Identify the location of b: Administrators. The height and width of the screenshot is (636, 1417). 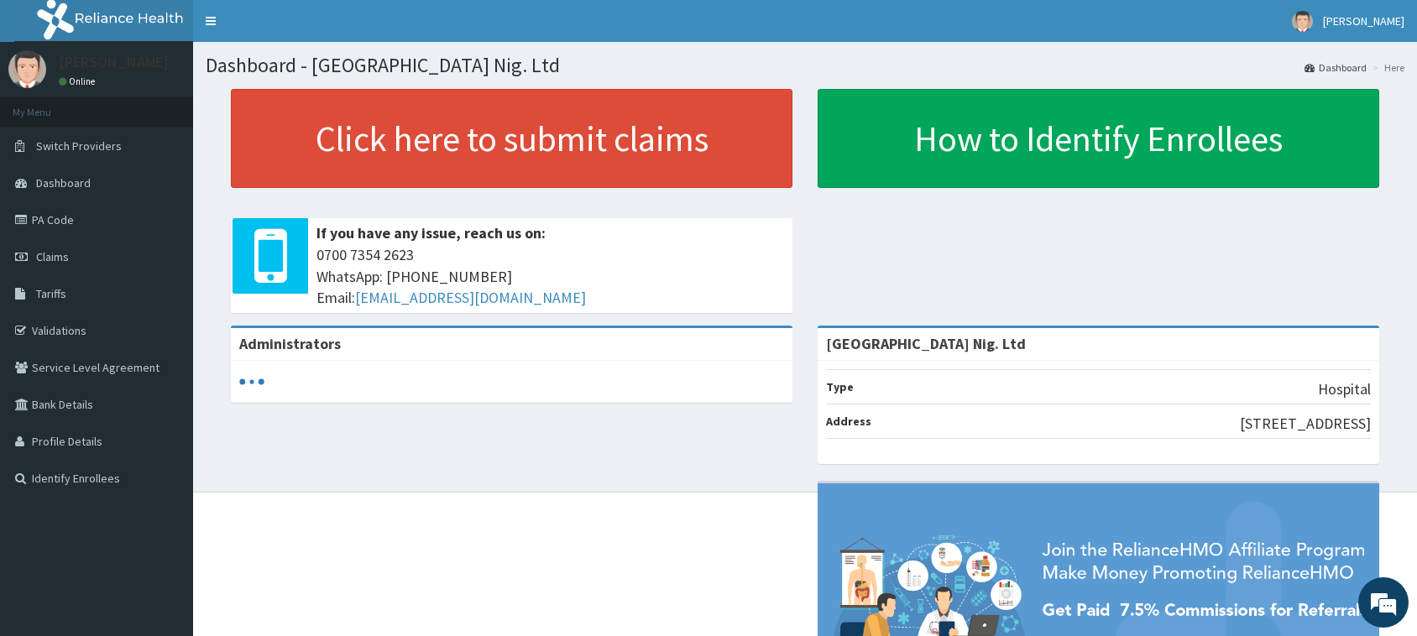
(290, 343).